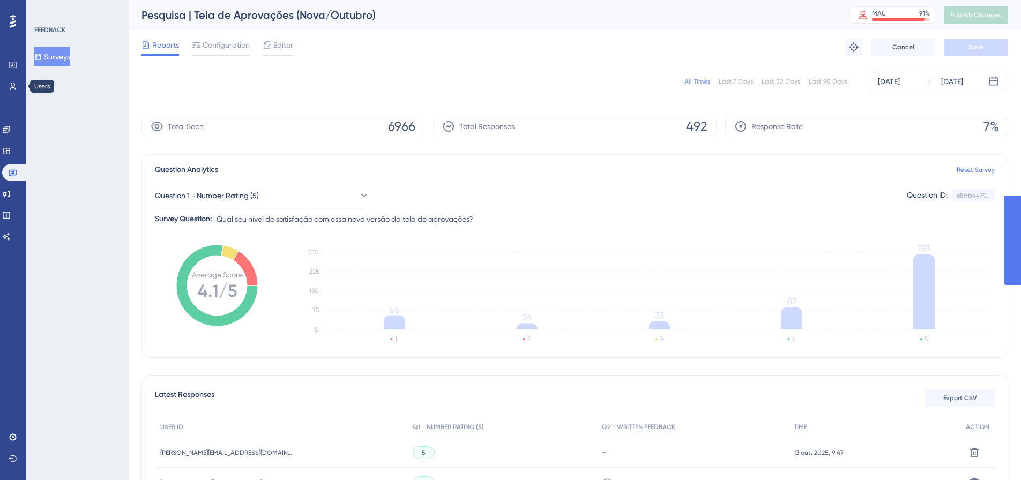 The width and height of the screenshot is (1021, 480). I want to click on span: Reports, so click(166, 45).